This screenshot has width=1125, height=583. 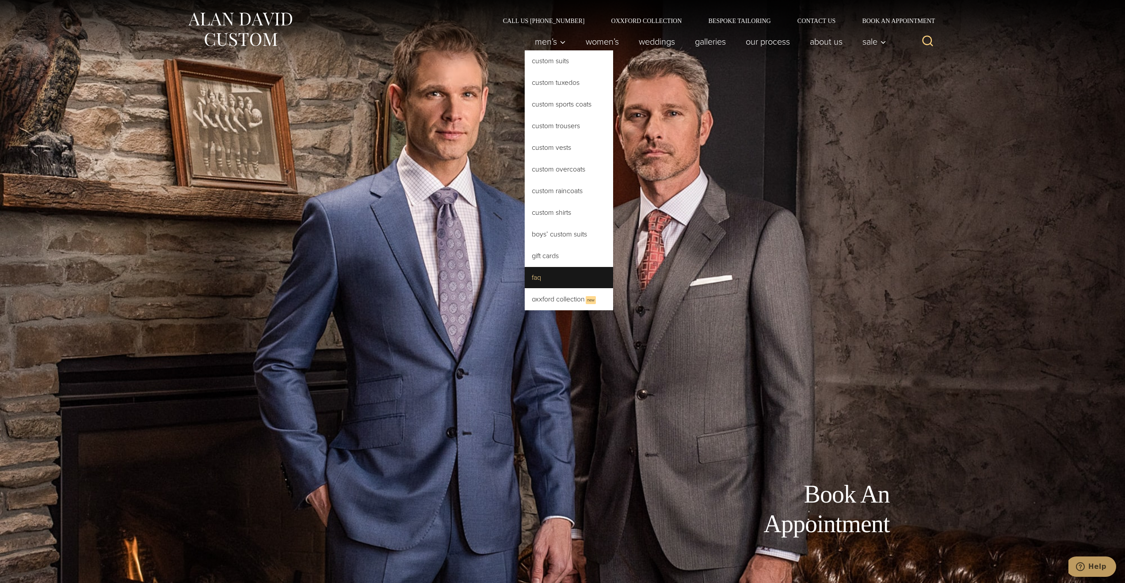 What do you see at coordinates (569, 83) in the screenshot?
I see `a: Custom Tuxedos` at bounding box center [569, 83].